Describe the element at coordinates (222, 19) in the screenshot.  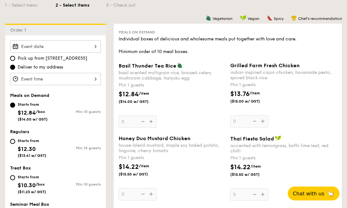
I see `span: Vegetarian` at that location.